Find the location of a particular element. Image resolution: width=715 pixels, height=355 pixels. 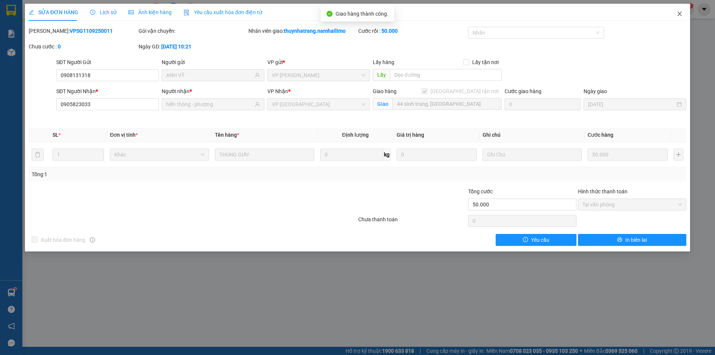

span: Giao hàng is located at coordinates (385, 91).